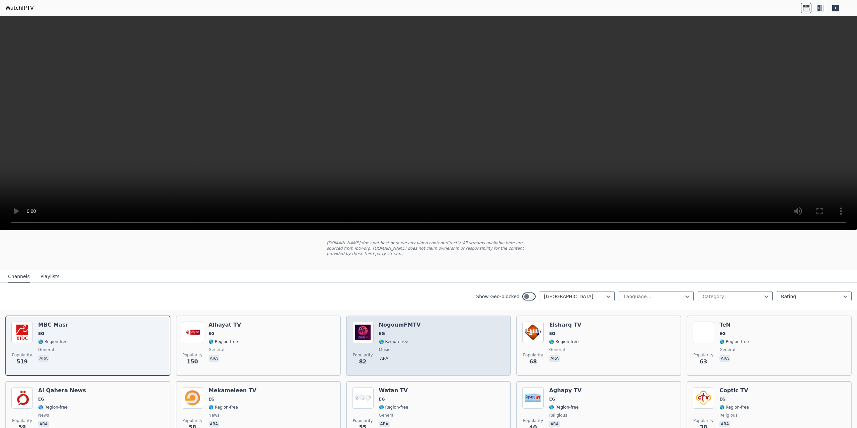  Describe the element at coordinates (400, 325) in the screenshot. I see `h6: NogoumFMTV` at that location.